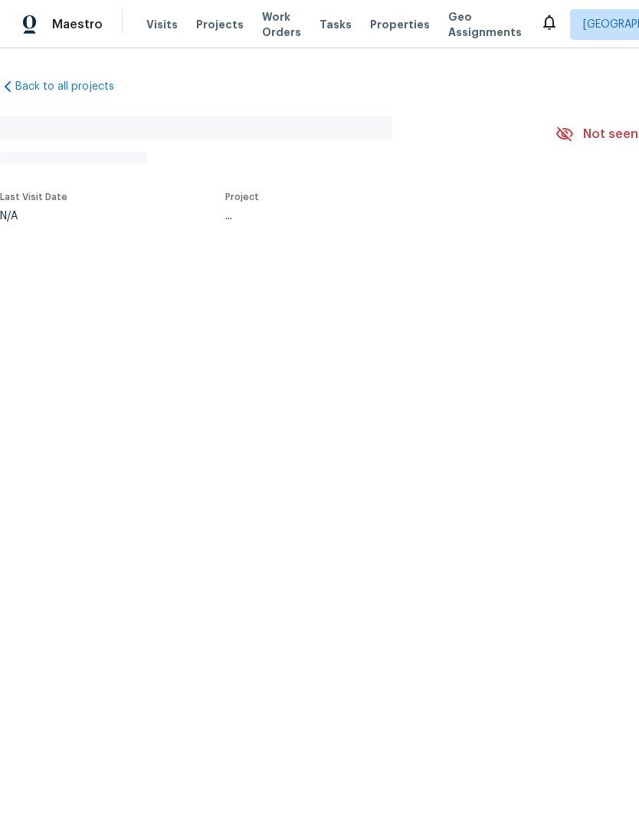  Describe the element at coordinates (220, 25) in the screenshot. I see `span: Projects` at that location.